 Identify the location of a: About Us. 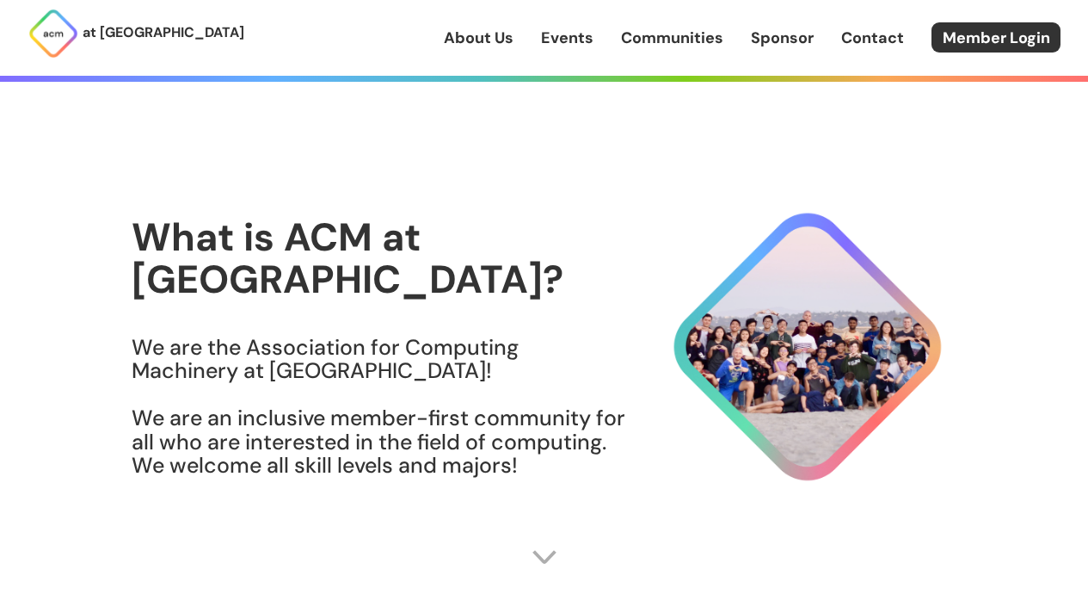
(478, 38).